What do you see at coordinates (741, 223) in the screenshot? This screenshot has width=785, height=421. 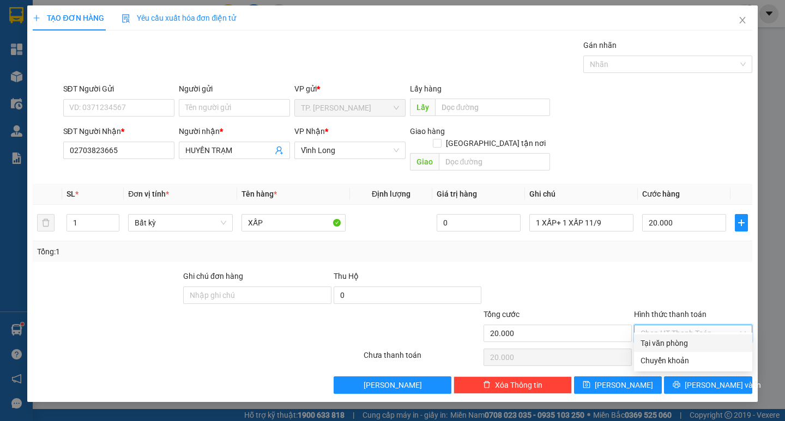 I see `button: plus` at bounding box center [741, 223].